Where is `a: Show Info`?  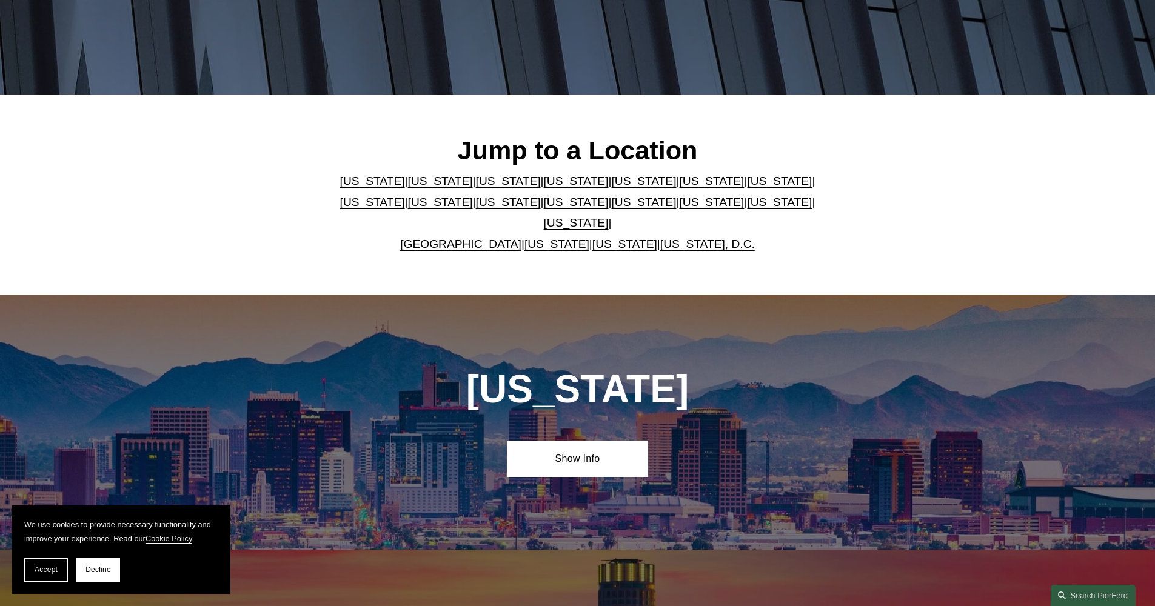
a: Show Info is located at coordinates (577, 459).